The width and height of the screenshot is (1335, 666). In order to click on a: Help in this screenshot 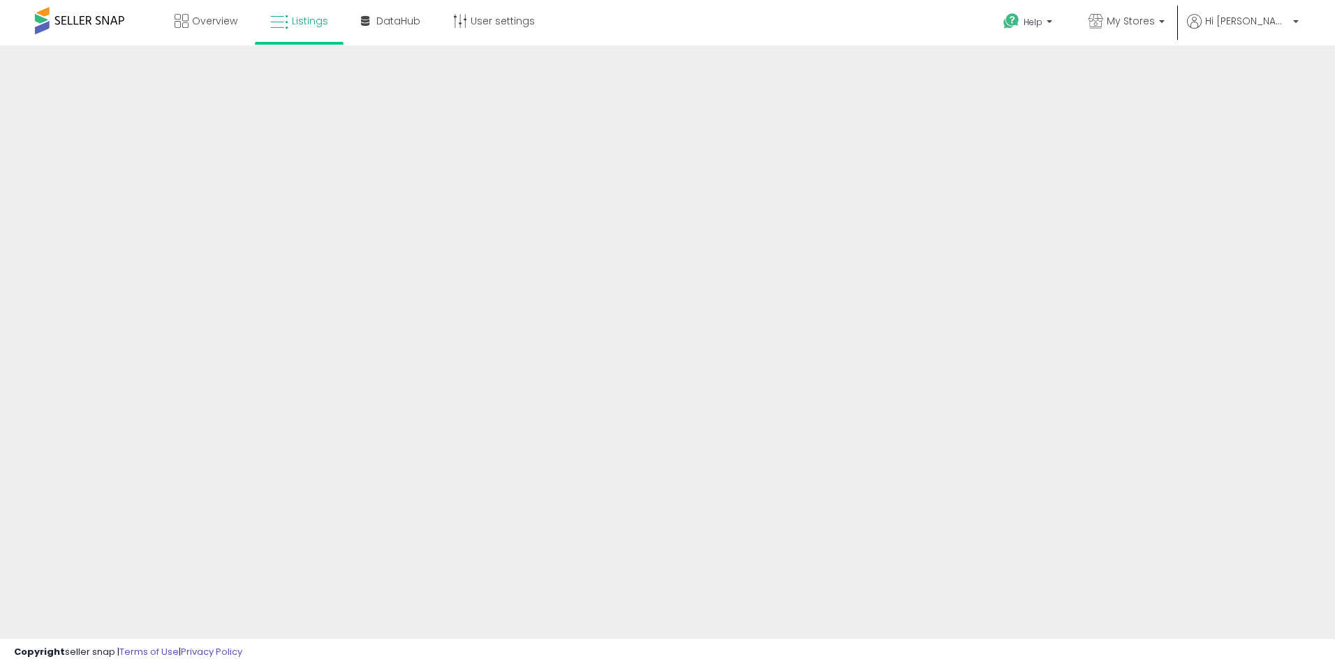, I will do `click(1029, 24)`.